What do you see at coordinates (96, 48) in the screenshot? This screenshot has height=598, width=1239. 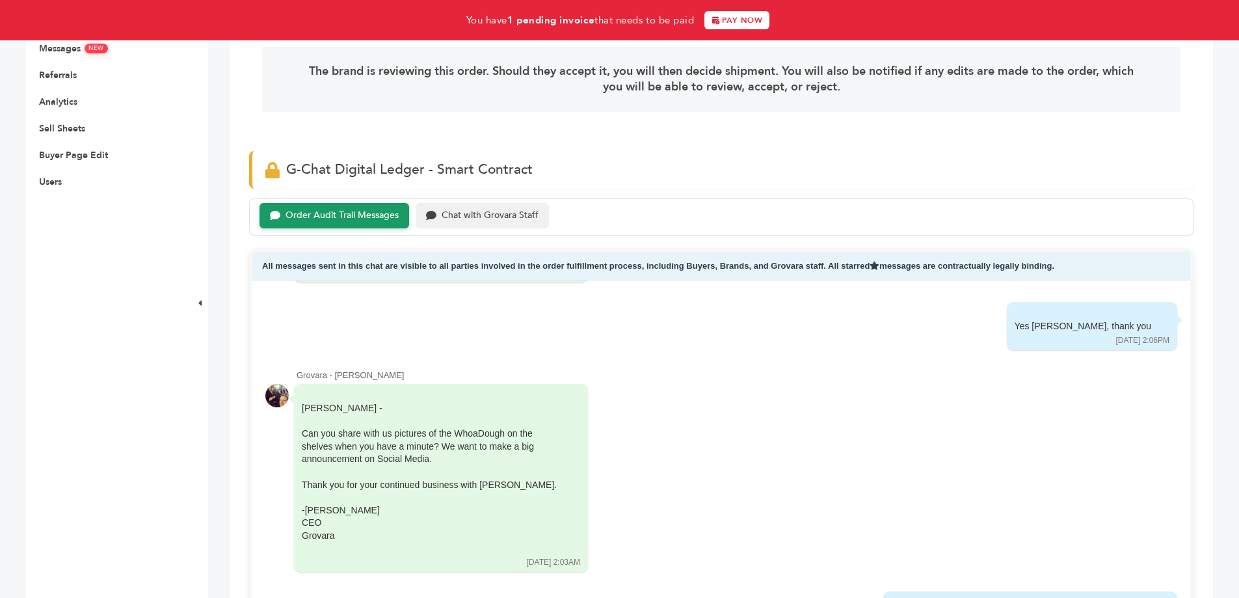 I see `span: NEW` at bounding box center [96, 48].